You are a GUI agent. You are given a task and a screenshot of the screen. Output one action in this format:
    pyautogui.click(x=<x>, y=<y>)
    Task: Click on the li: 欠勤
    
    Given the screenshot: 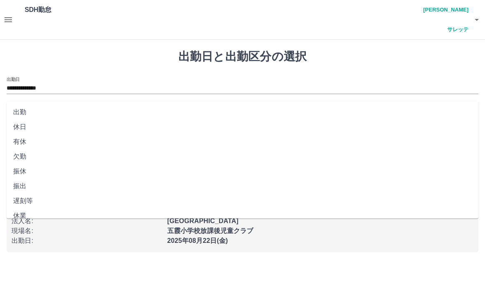 What is the action you would take?
    pyautogui.click(x=243, y=157)
    